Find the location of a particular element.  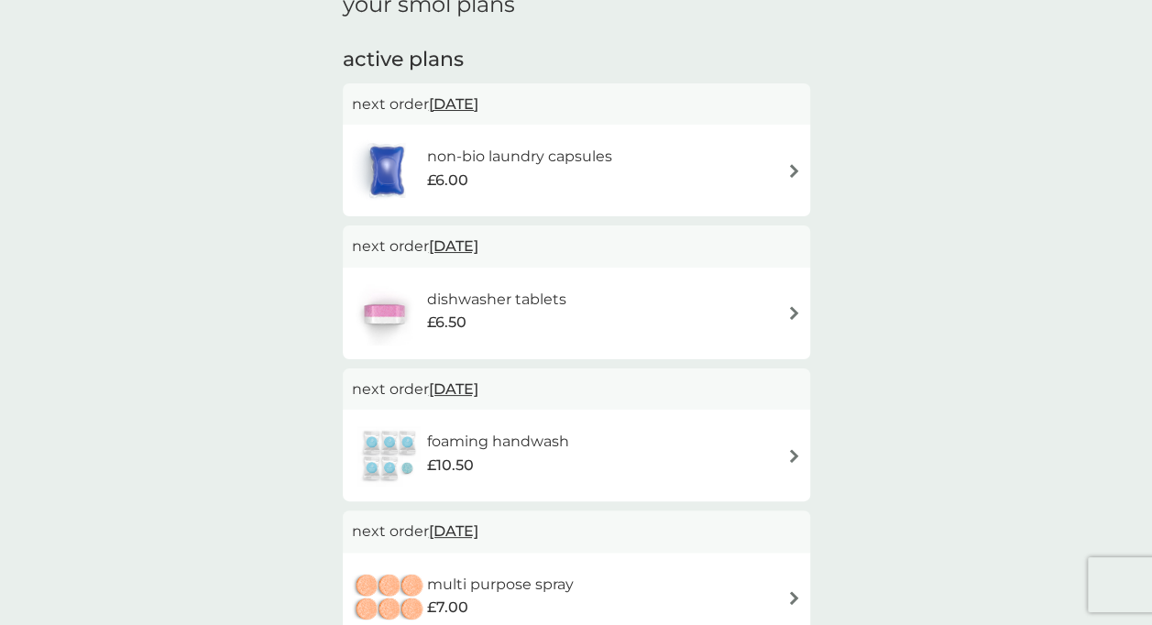

h6: foaming handwash is located at coordinates (498, 442).